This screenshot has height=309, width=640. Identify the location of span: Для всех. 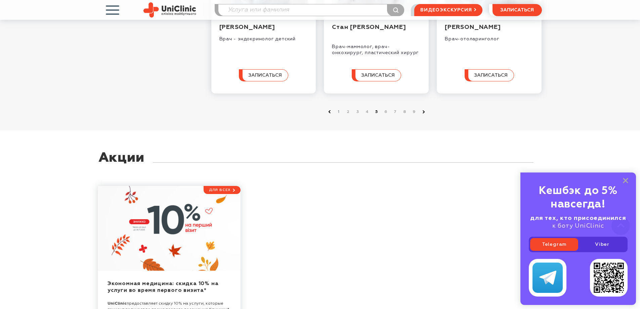
(220, 190).